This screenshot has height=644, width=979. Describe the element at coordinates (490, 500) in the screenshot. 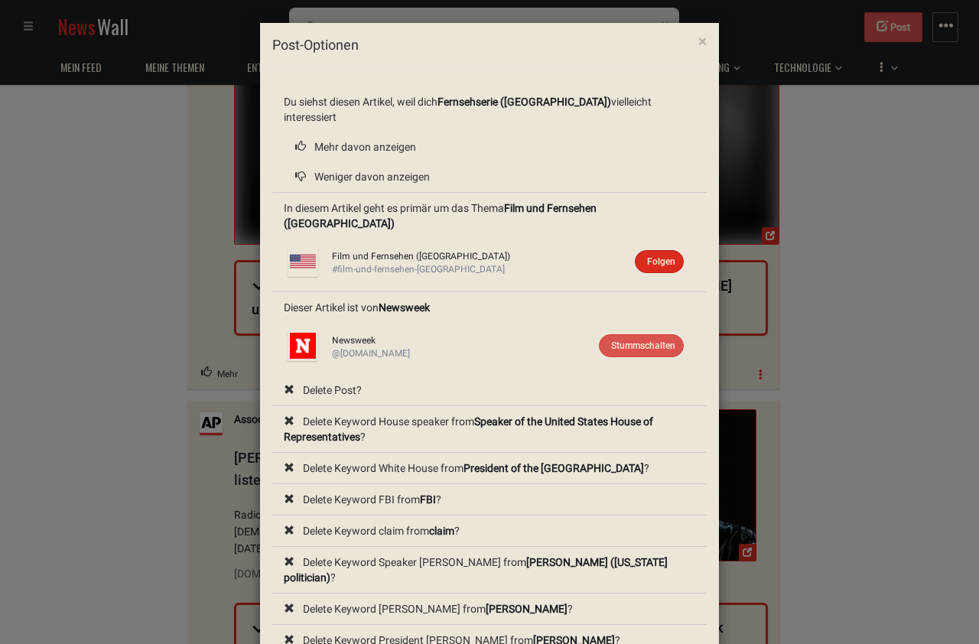

I see `li: Delete Keyword FBI from ?` at that location.